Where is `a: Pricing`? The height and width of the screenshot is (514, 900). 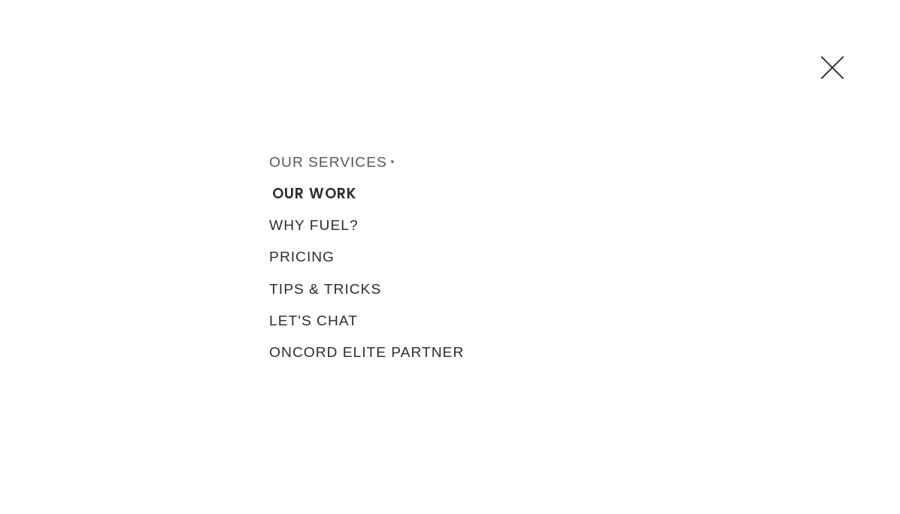
a: Pricing is located at coordinates (451, 257).